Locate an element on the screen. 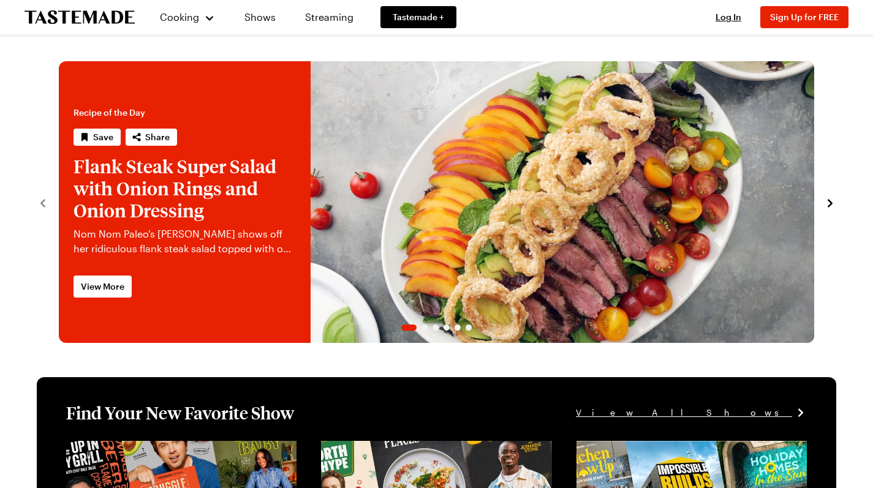 The height and width of the screenshot is (488, 873). span: Go to slide 1 is located at coordinates (409, 328).